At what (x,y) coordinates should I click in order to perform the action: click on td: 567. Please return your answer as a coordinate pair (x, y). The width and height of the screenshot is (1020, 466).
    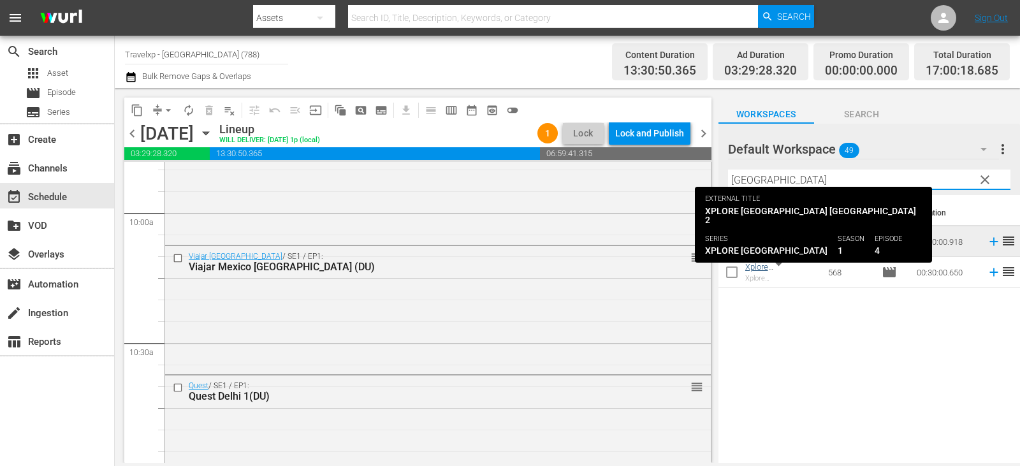
    Looking at the image, I should click on (850, 242).